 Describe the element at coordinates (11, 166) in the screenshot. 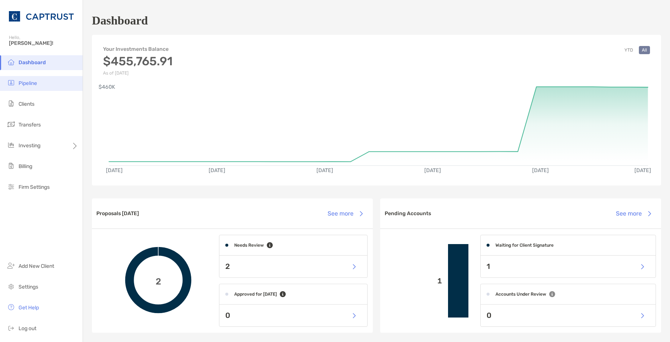

I see `img: billing icon` at that location.